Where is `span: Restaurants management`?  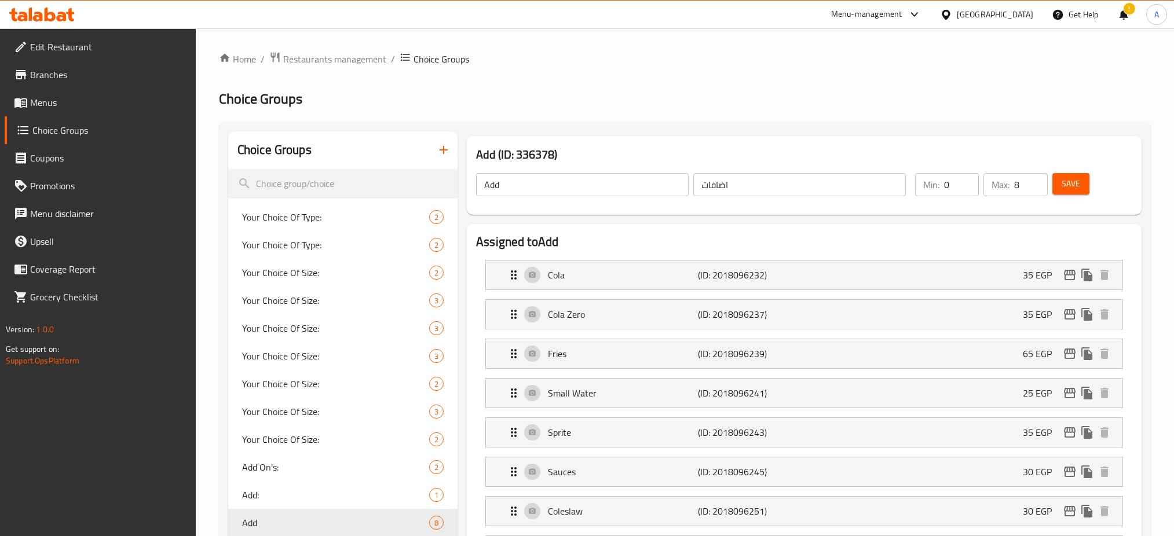
span: Restaurants management is located at coordinates (335, 59).